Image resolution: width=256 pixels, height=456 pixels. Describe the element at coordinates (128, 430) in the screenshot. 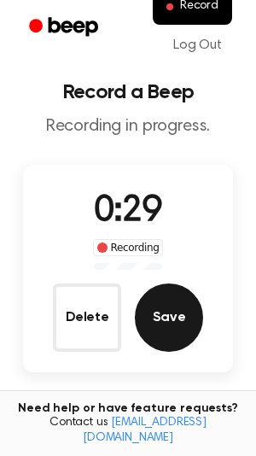

I see `span: Contact us` at that location.